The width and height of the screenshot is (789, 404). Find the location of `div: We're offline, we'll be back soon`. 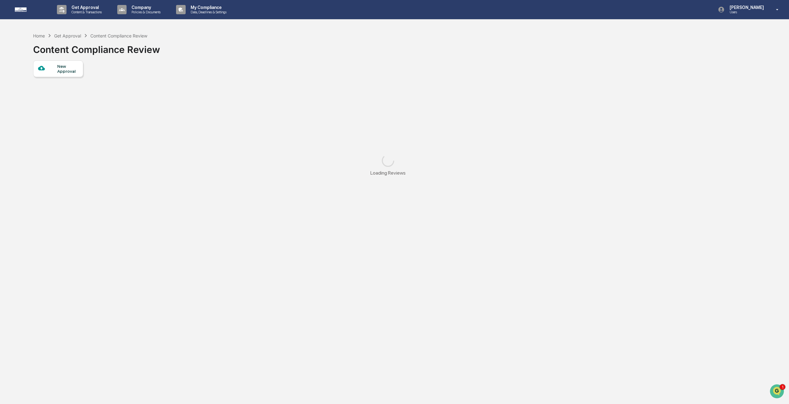

div: We're offline, we'll be back soon is located at coordinates (58, 56).